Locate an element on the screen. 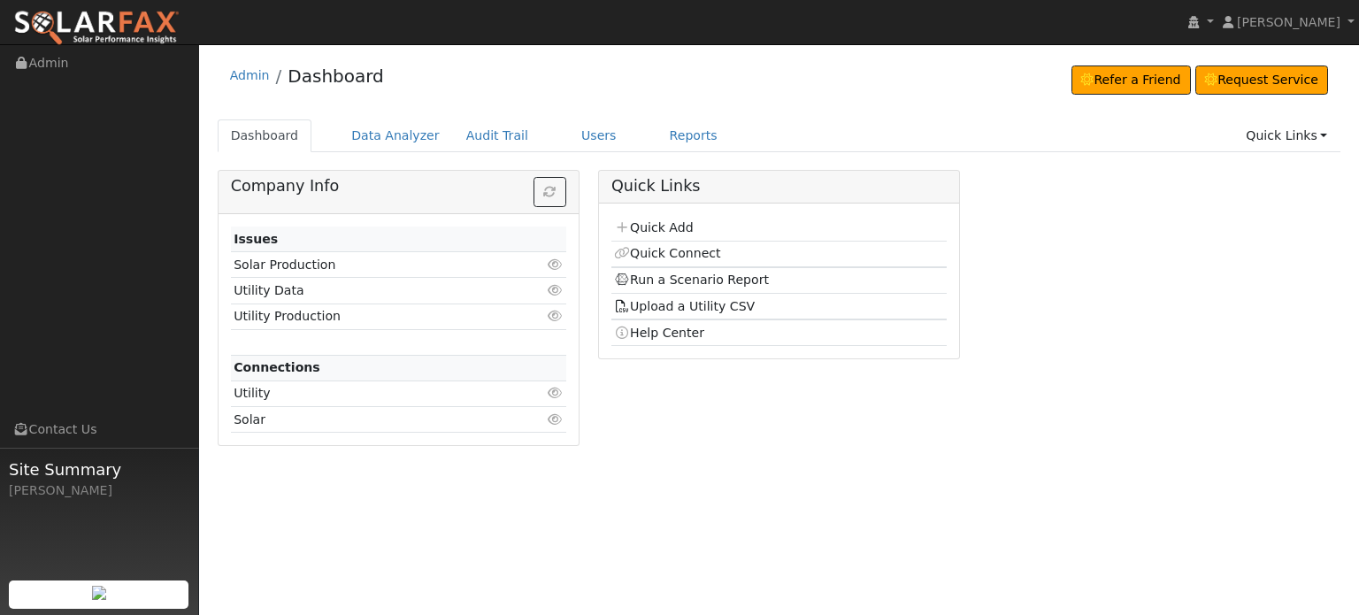 This screenshot has height=615, width=1359. a: Upload a Utility CSV is located at coordinates (684, 306).